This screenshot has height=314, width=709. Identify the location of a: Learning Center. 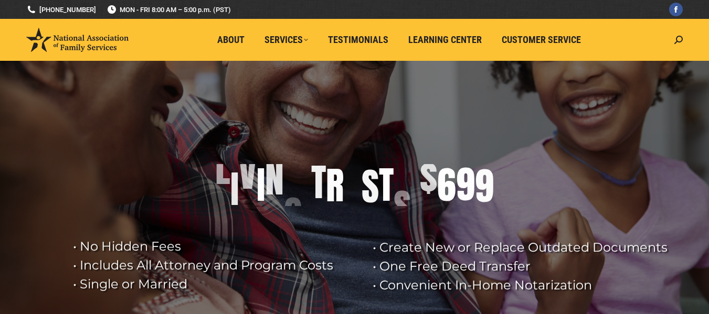
(445, 40).